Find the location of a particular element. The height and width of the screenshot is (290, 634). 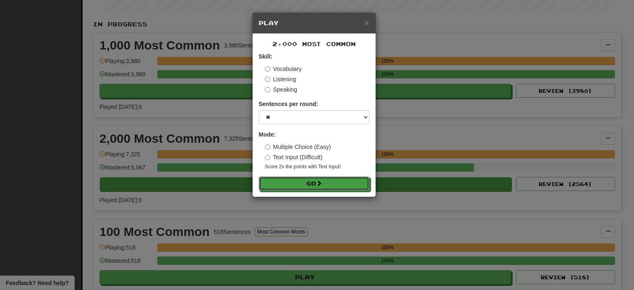

button: Go is located at coordinates (314, 184).